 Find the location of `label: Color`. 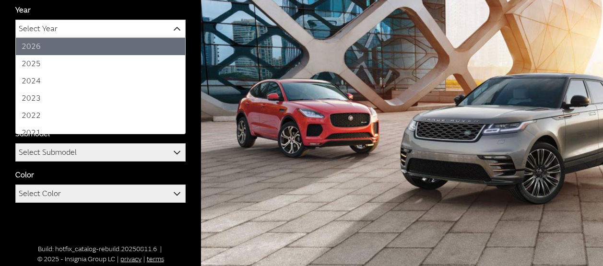

label: Color is located at coordinates (24, 175).